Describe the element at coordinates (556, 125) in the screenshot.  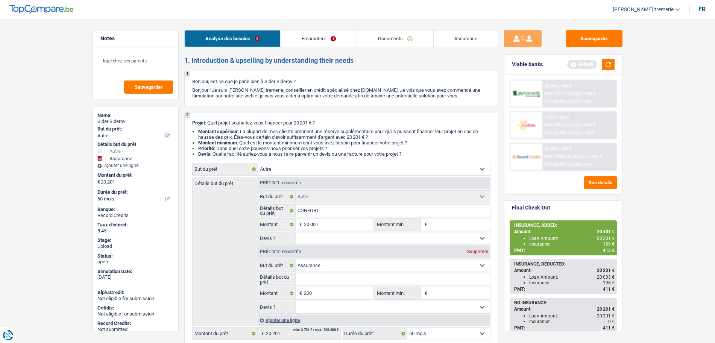
I see `span: NAI: 715,8 €` at that location.